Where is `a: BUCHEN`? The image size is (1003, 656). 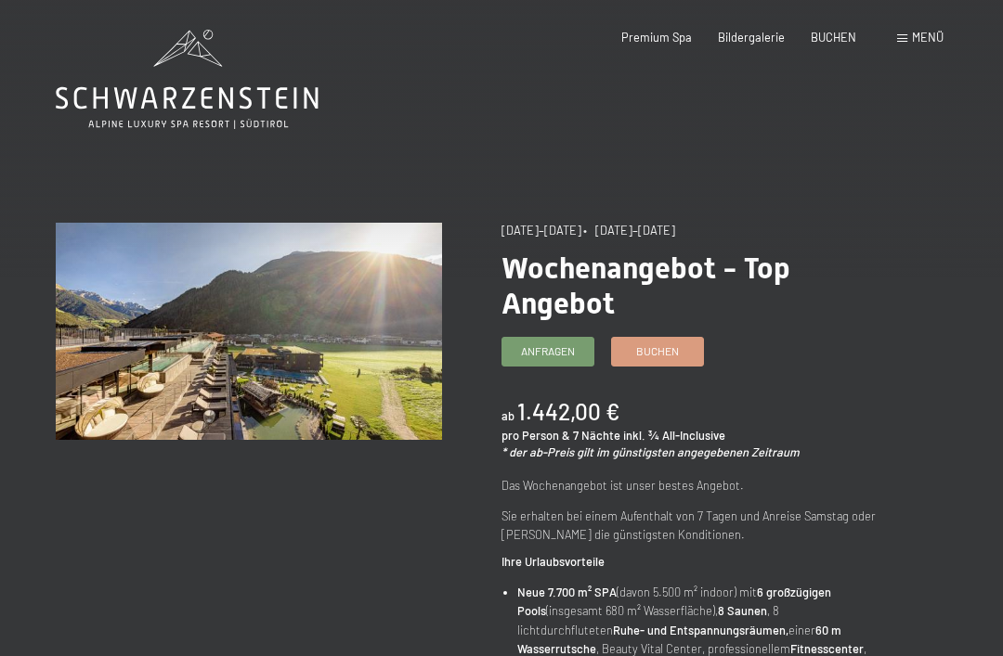 a: BUCHEN is located at coordinates (833, 37).